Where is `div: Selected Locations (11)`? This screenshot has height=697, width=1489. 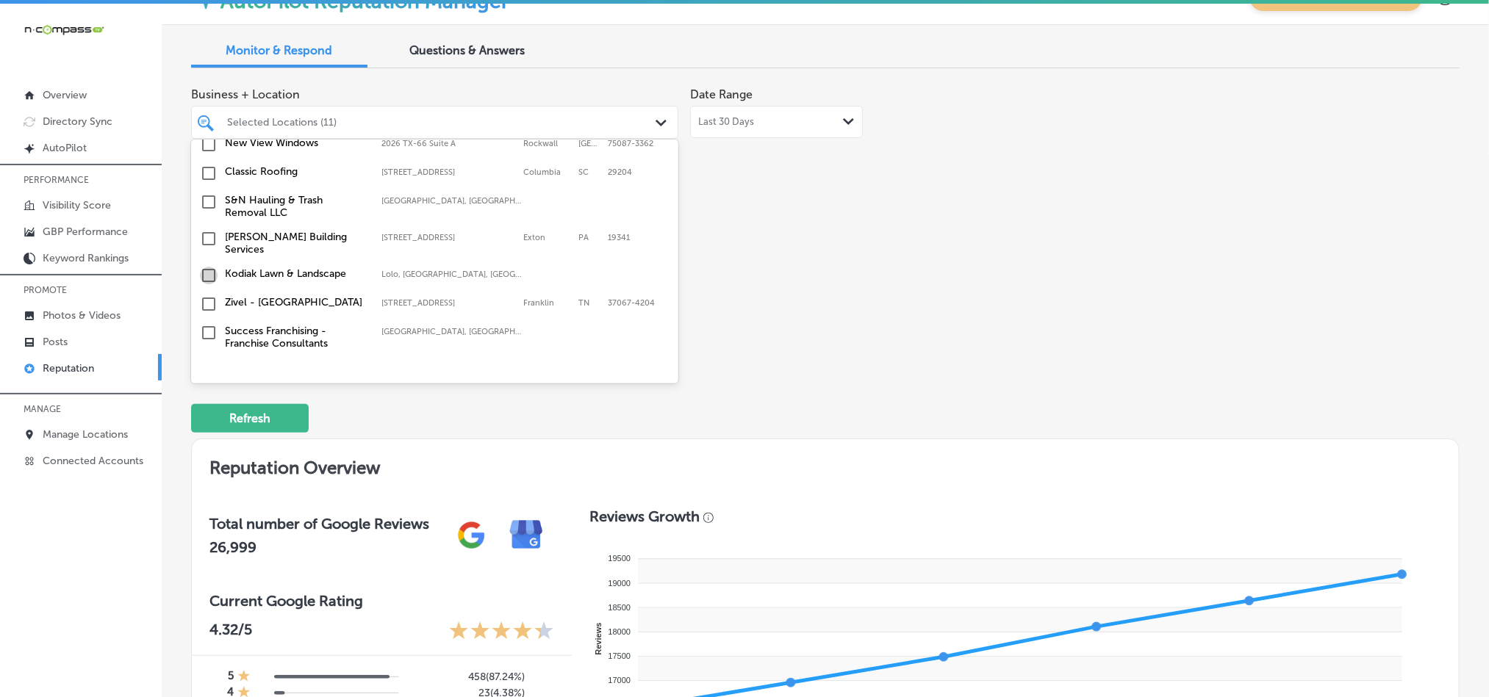 div: Selected Locations (11) is located at coordinates (442, 122).